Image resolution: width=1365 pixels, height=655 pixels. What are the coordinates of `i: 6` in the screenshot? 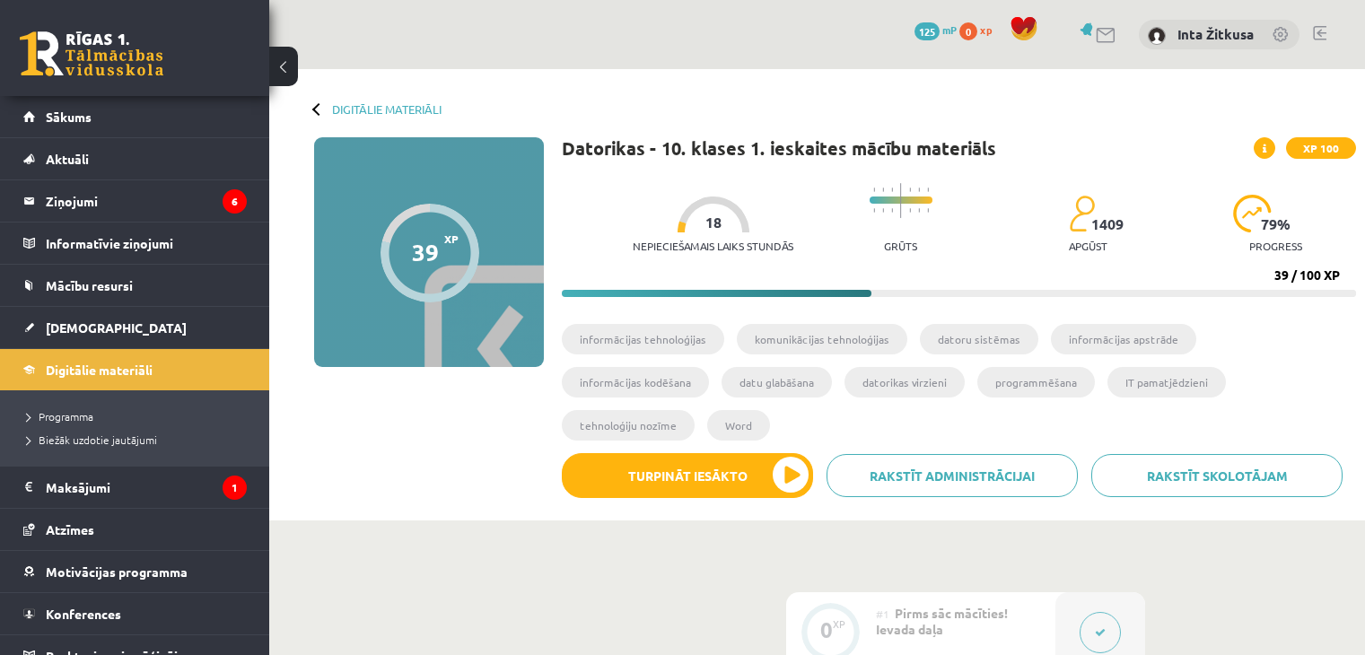 It's located at (234, 201).